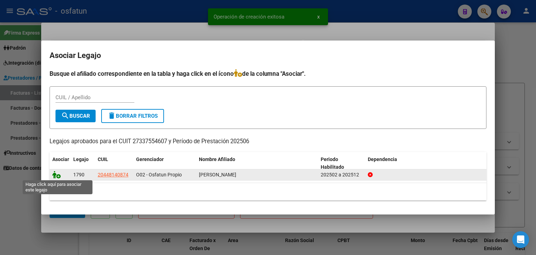 This screenshot has height=255, width=536. I want to click on datatable-header-cell: Legajo, so click(83, 163).